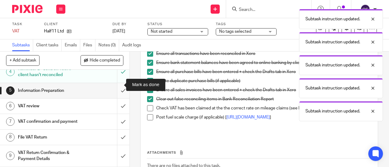 Image resolution: width=389 pixels, height=167 pixels. I want to click on a: Audit logs, so click(133, 45).